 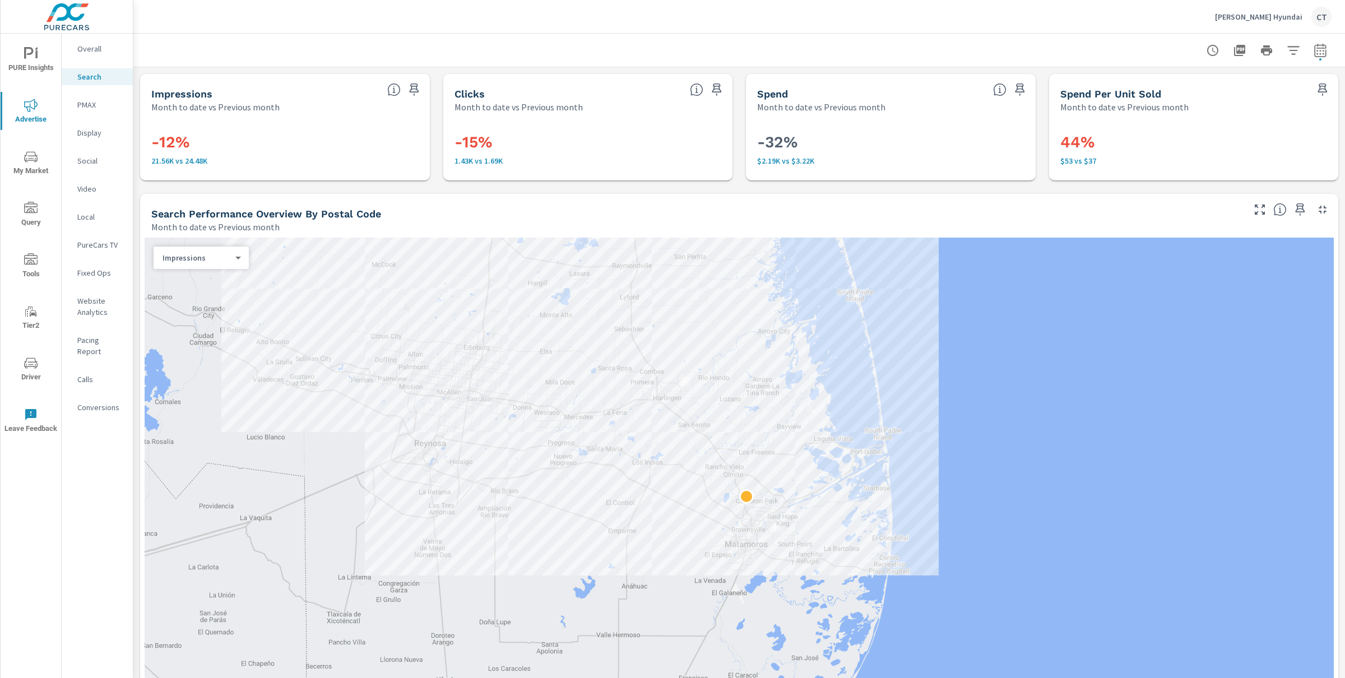 What do you see at coordinates (394, 90) in the screenshot?
I see `span: The number of times an ad was shown on your behalf.` at bounding box center [394, 90].